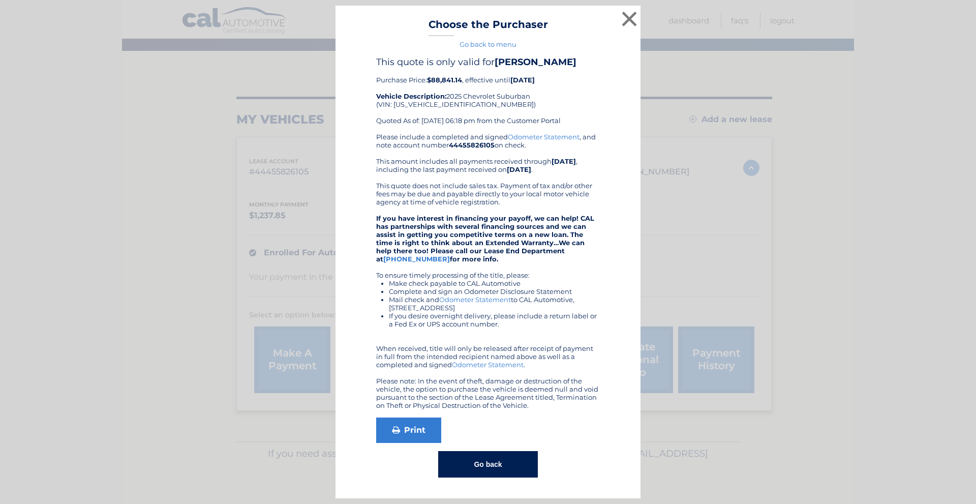 The height and width of the screenshot is (504, 976). I want to click on a: Print, so click(409, 430).